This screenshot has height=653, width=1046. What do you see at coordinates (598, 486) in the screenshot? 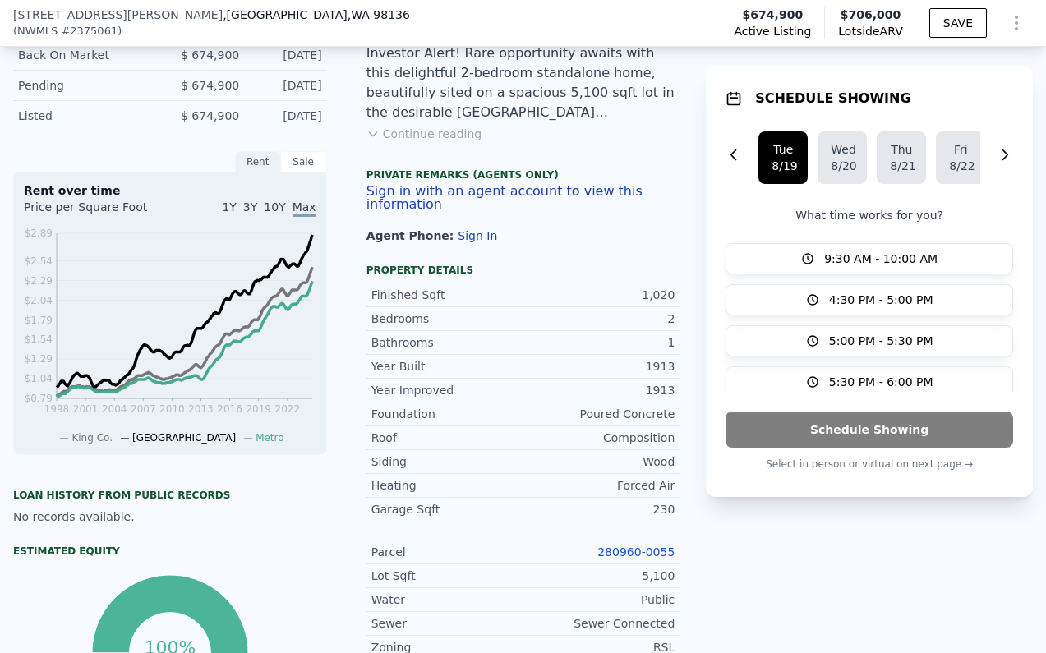
I see `div: Forced Air` at bounding box center [598, 486].